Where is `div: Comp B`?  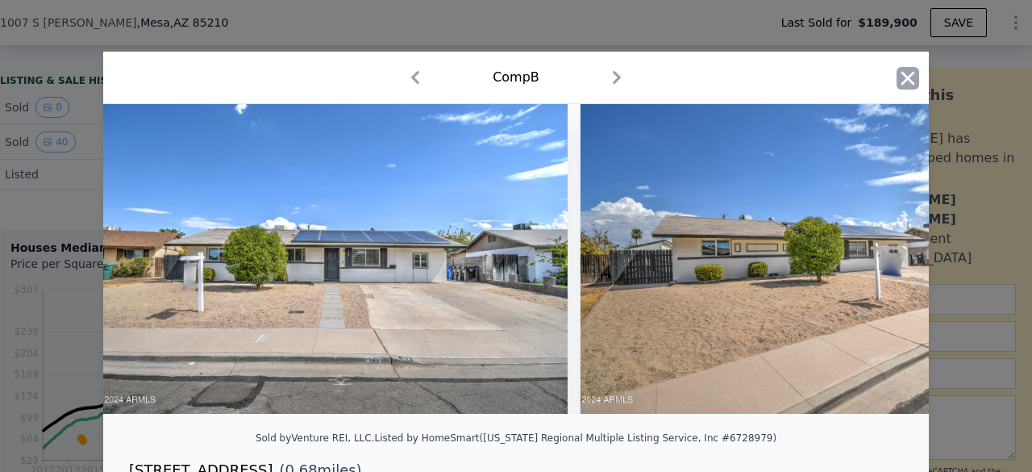
div: Comp B is located at coordinates (516, 77).